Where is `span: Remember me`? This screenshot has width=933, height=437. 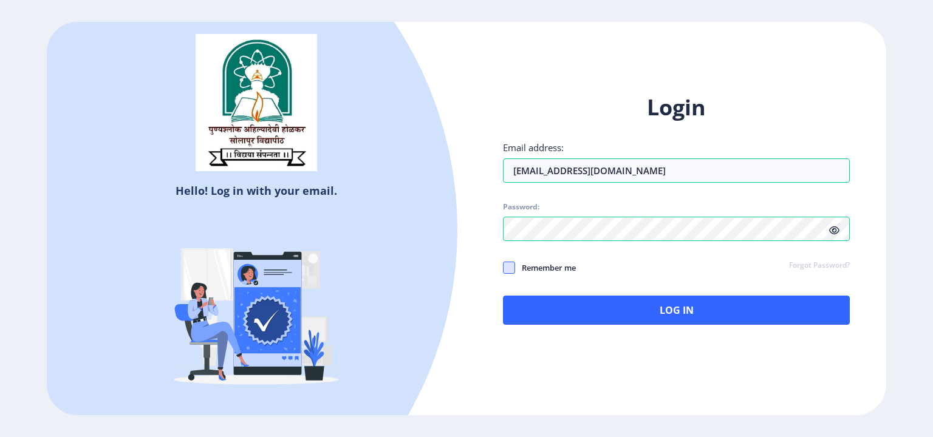 span: Remember me is located at coordinates (546, 268).